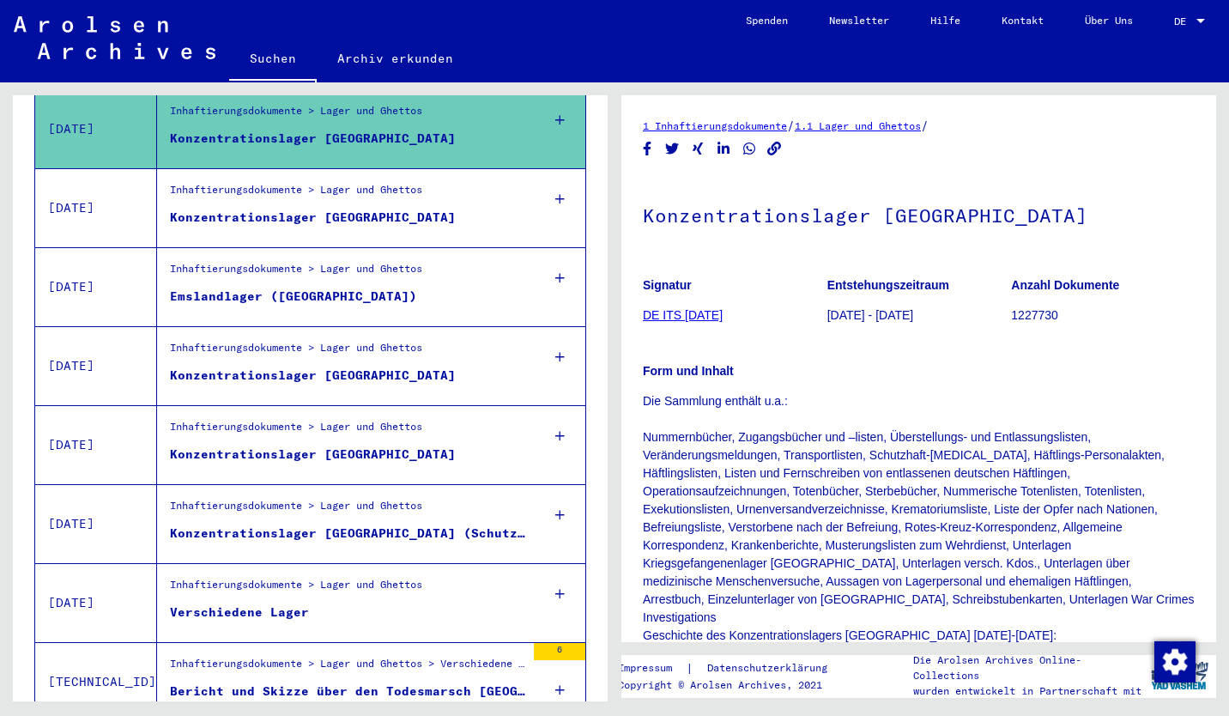  Describe the element at coordinates (560, 652) in the screenshot. I see `div: 6` at that location.